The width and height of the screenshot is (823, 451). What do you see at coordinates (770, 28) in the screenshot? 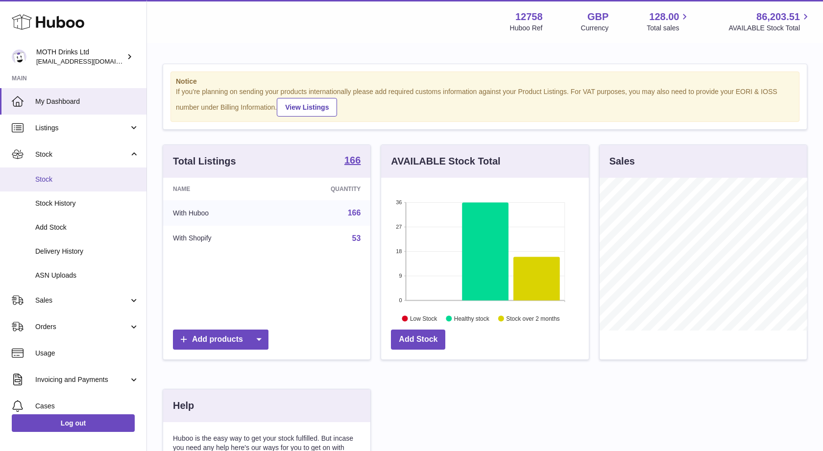
I see `span: AVAILABLE Stock Total` at bounding box center [770, 28].